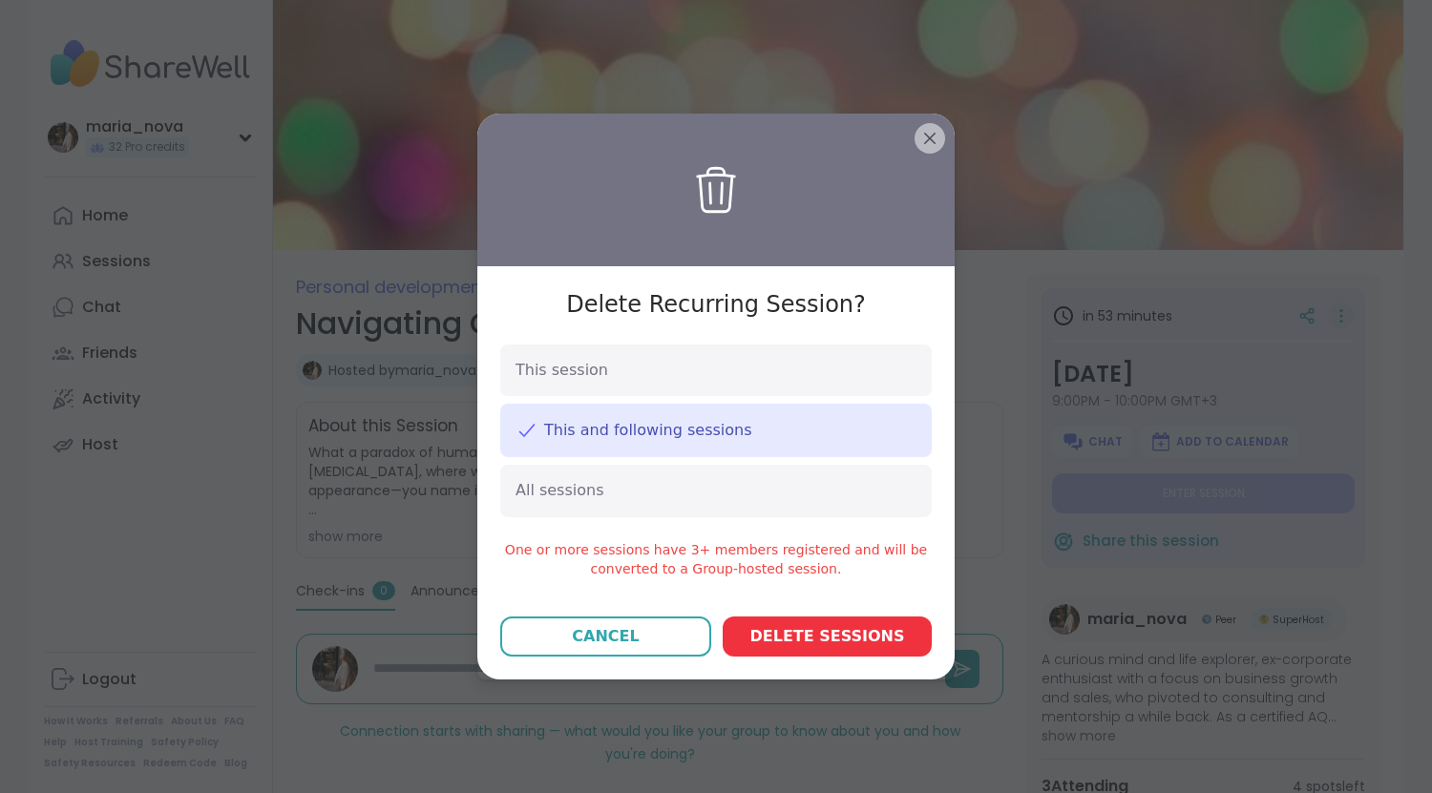 This screenshot has height=793, width=1432. What do you see at coordinates (648, 431) in the screenshot?
I see `span: This and following sessions` at bounding box center [648, 431].